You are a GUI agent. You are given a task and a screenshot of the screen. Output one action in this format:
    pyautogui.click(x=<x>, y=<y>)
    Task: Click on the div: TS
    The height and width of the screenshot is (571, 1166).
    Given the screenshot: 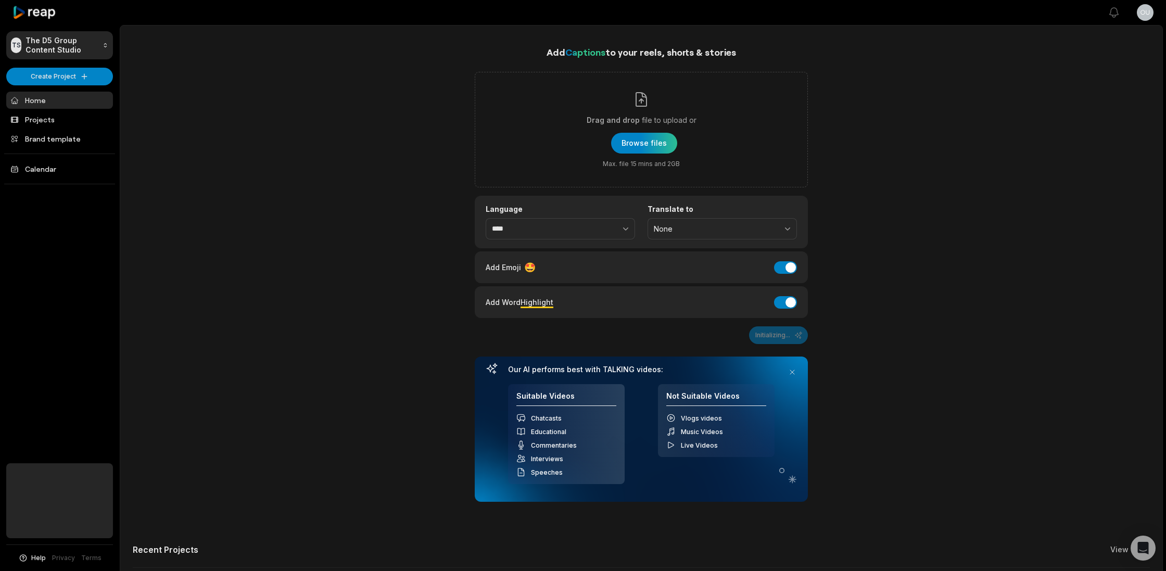 What is the action you would take?
    pyautogui.click(x=16, y=45)
    